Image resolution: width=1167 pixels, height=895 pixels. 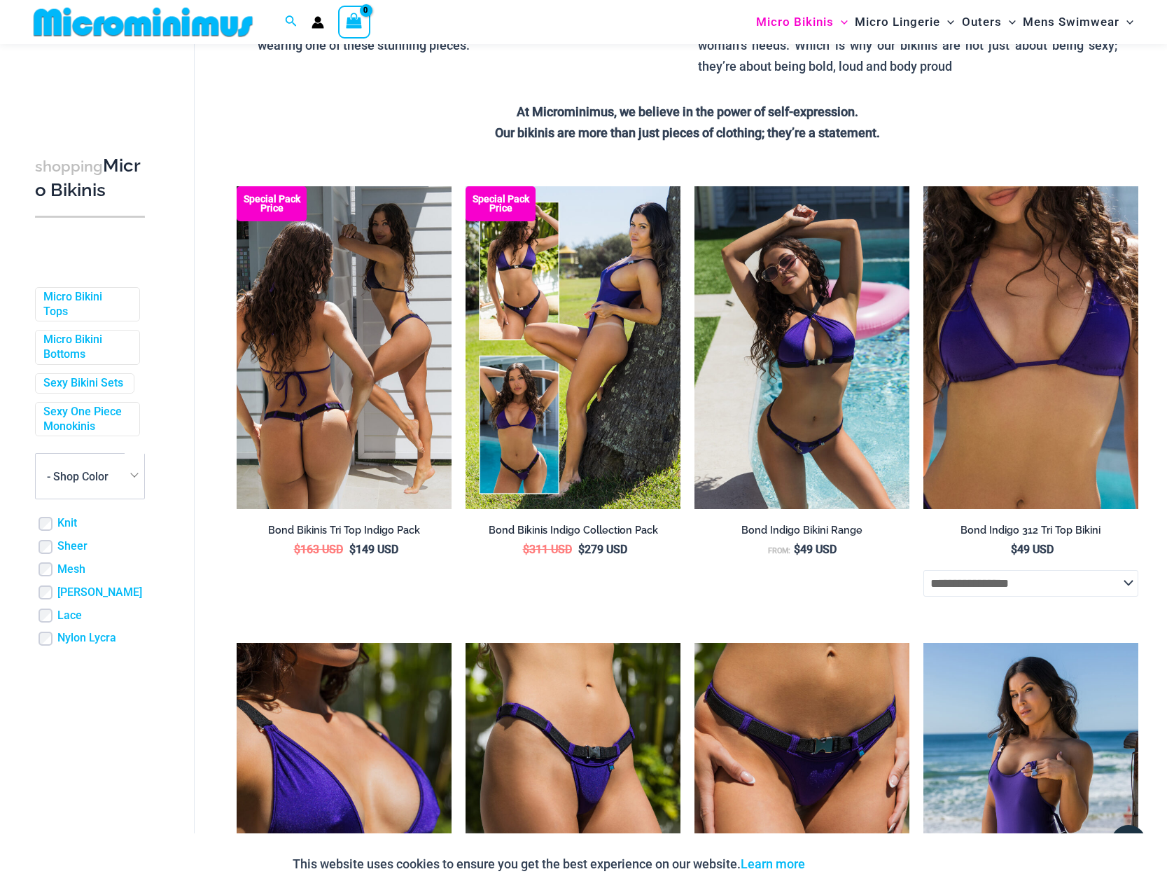 What do you see at coordinates (779, 550) in the screenshot?
I see `span: From:` at bounding box center [779, 550].